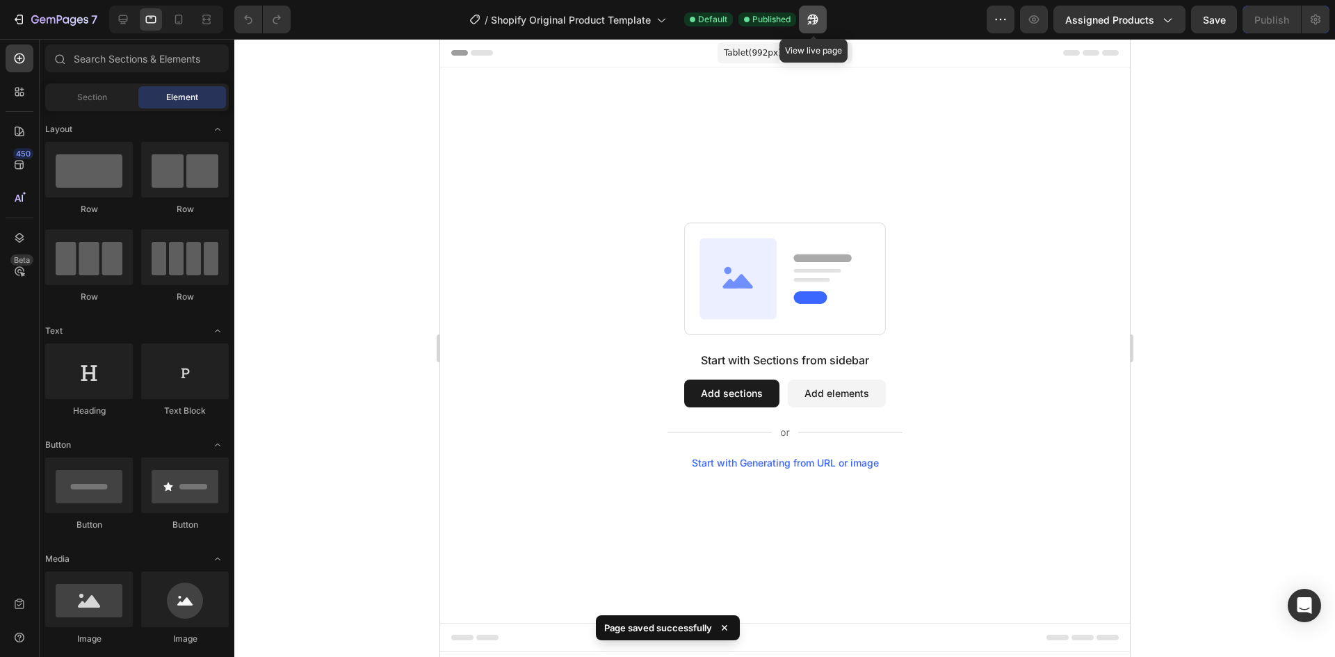 The height and width of the screenshot is (657, 1335). I want to click on div: Start with Sections from sidebar, so click(345, 321).